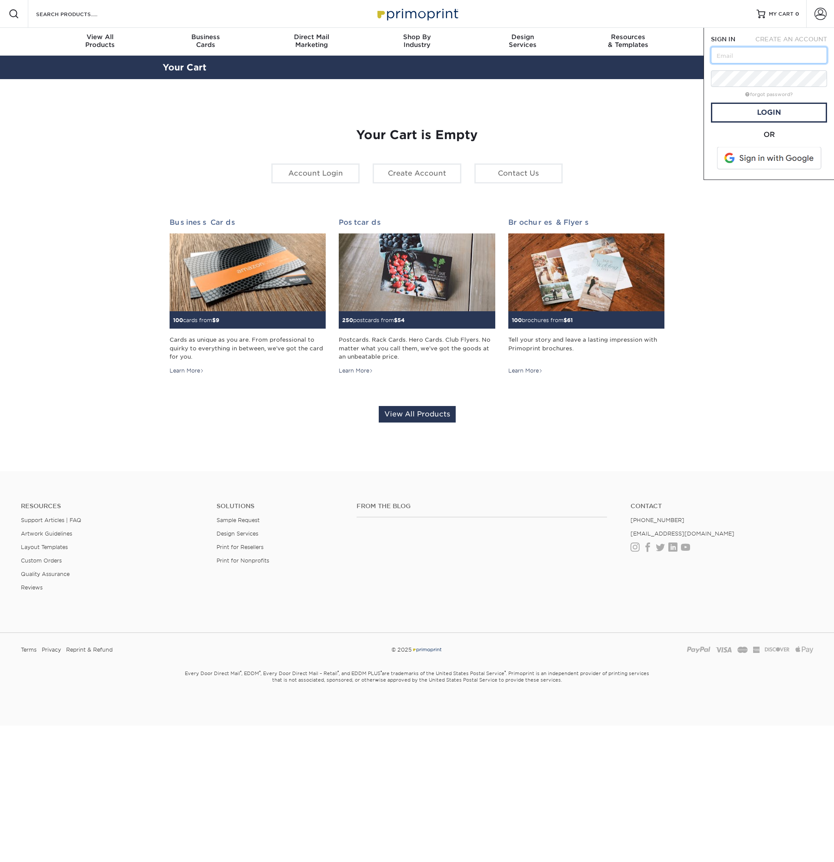 The image size is (834, 862). Describe the element at coordinates (89, 650) in the screenshot. I see `a: Reprint & Refund` at that location.